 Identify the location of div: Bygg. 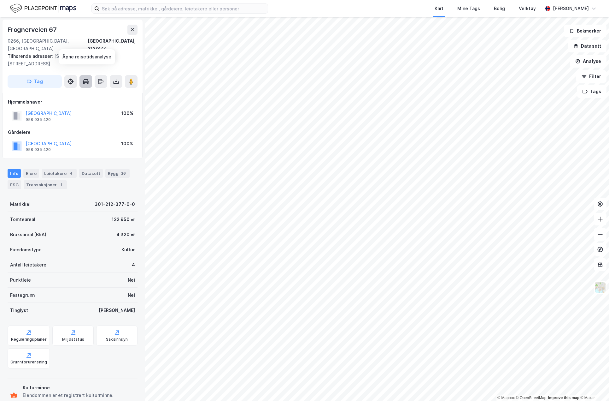
(117, 173).